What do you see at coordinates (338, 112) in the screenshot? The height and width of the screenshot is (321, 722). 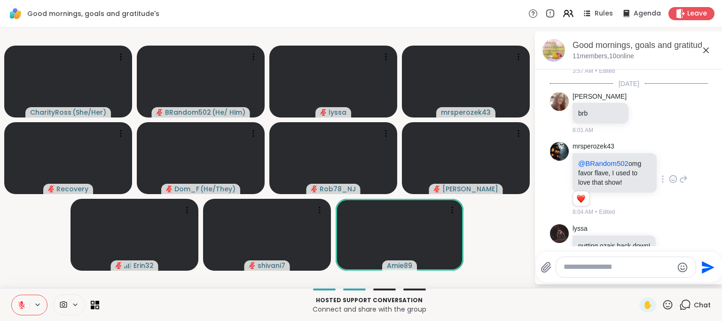 I see `span: lyssa` at bounding box center [338, 112].